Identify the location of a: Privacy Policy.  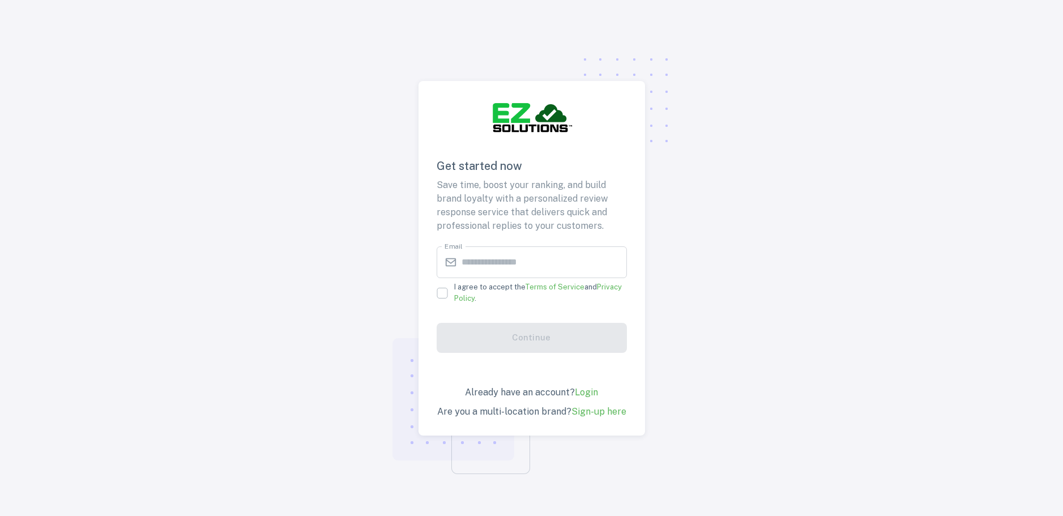
(538, 292).